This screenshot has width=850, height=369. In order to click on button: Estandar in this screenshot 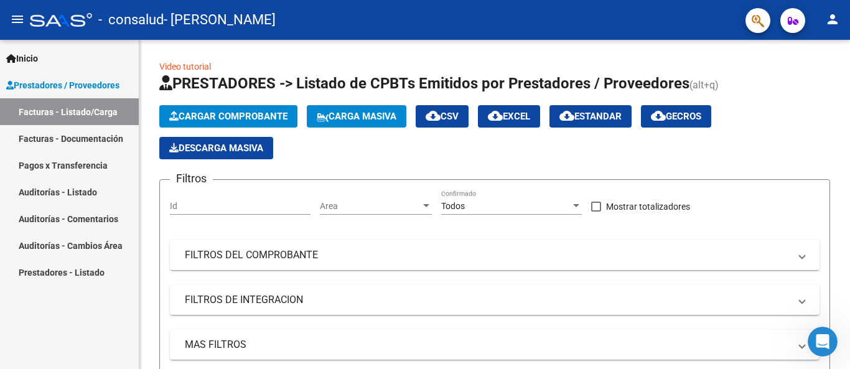, I will do `click(590, 116)`.